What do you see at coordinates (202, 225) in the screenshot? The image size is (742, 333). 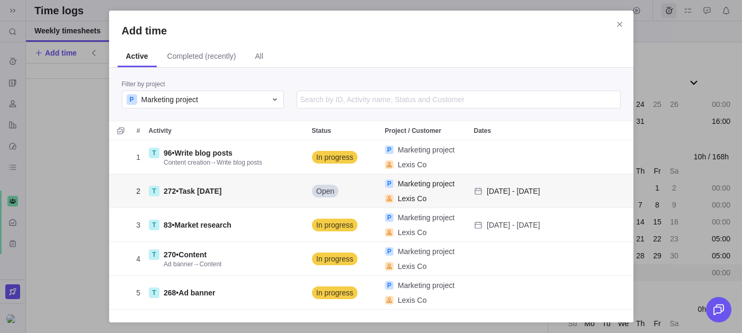 I see `span: Market research` at bounding box center [202, 225].